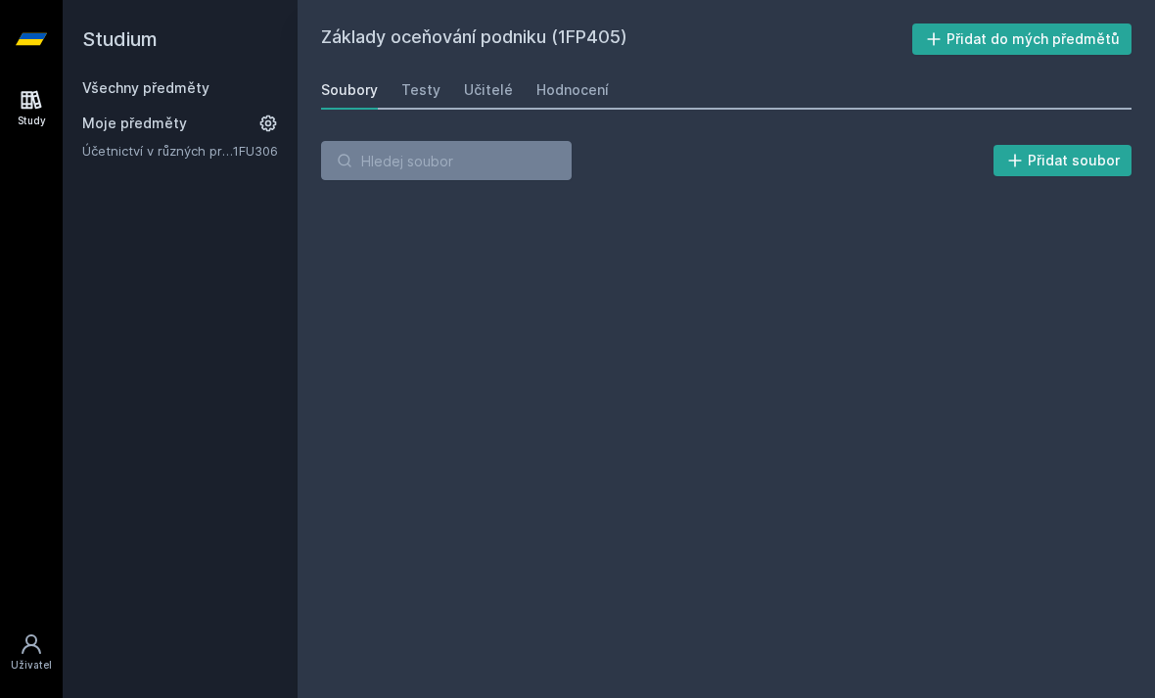 The image size is (1155, 698). Describe the element at coordinates (146, 87) in the screenshot. I see `a: Všechny předměty` at that location.